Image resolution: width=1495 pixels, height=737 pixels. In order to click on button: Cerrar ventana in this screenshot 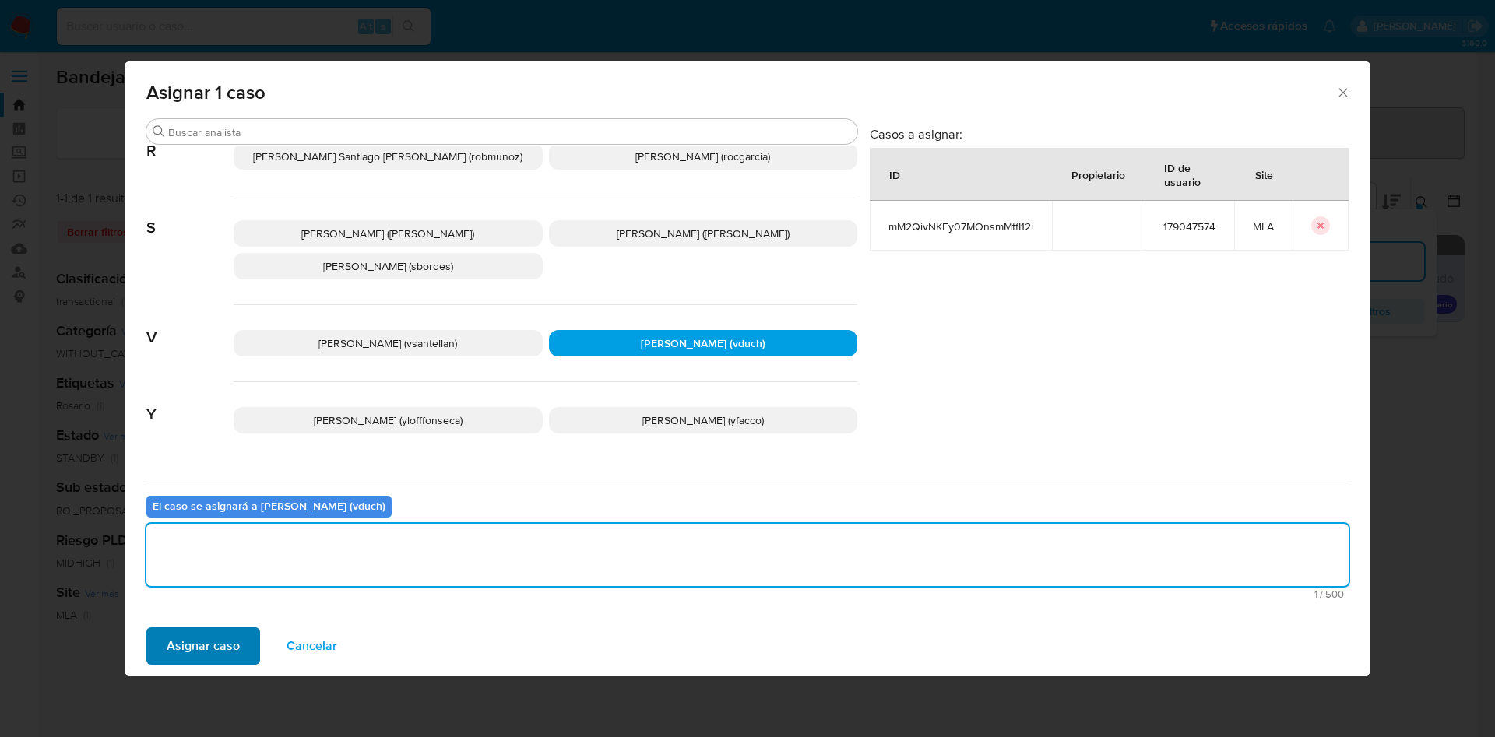, I will do `click(1343, 92)`.